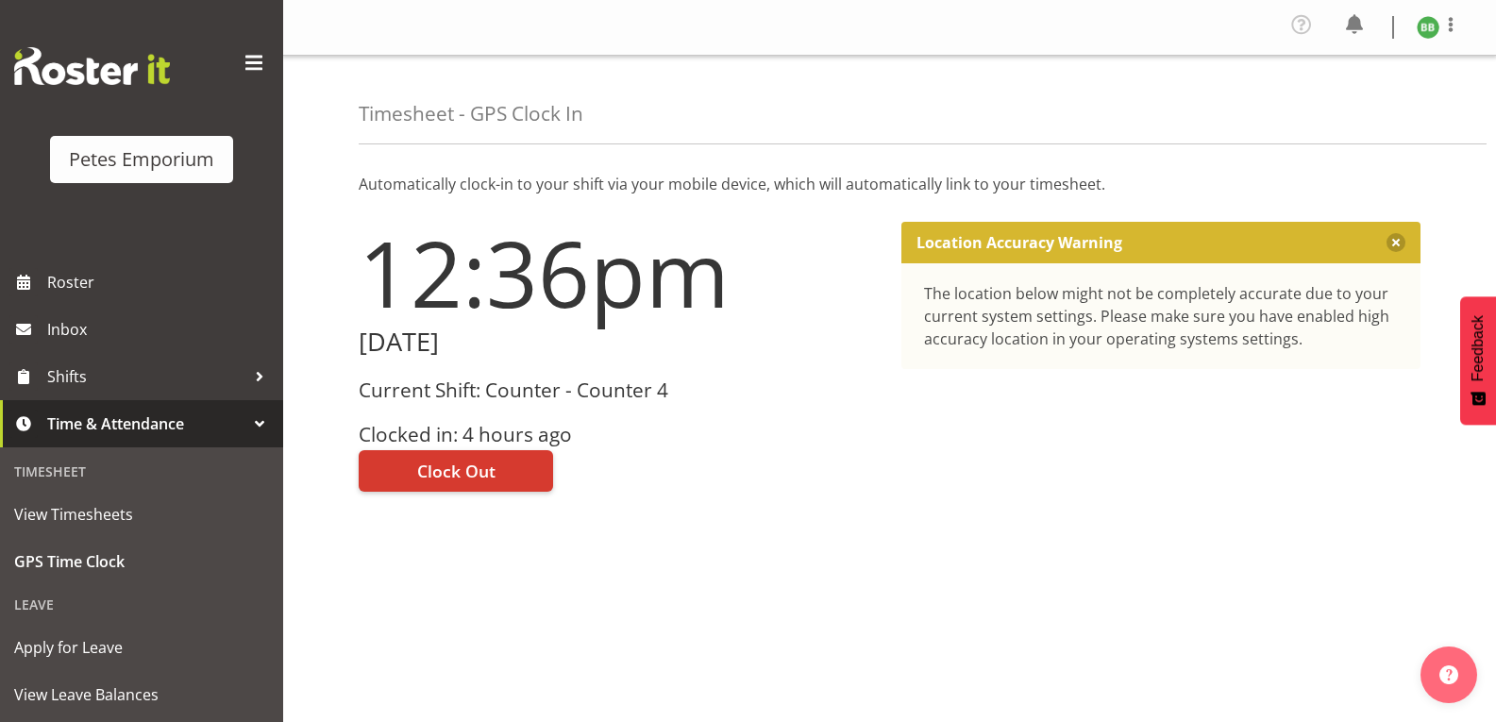 The width and height of the screenshot is (1496, 722). What do you see at coordinates (160, 329) in the screenshot?
I see `span: Inbox` at bounding box center [160, 329].